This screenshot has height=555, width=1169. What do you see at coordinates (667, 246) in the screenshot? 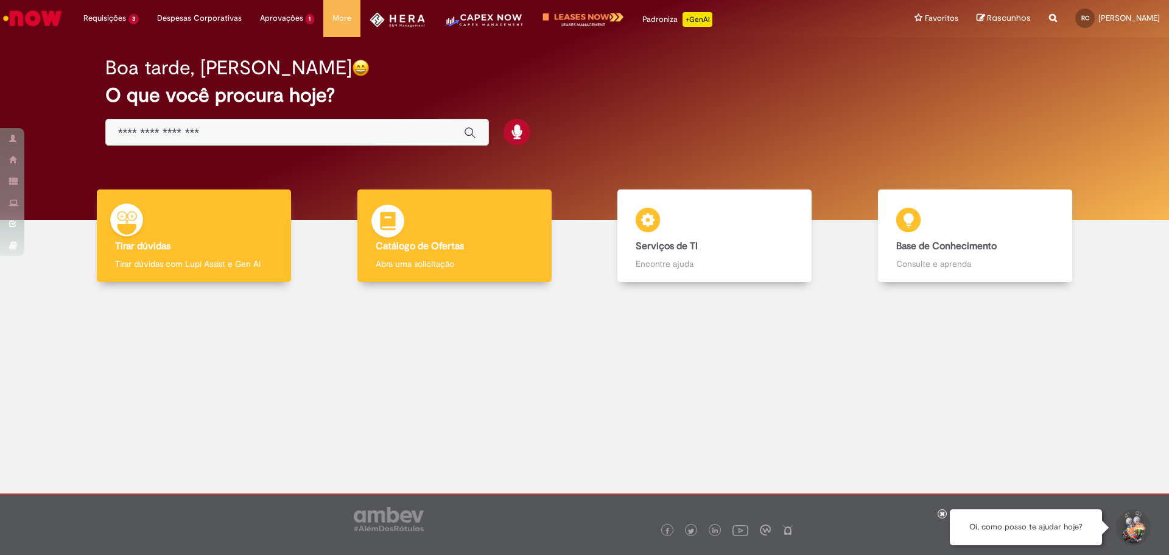
I see `b: Serviços de TI` at bounding box center [667, 246].